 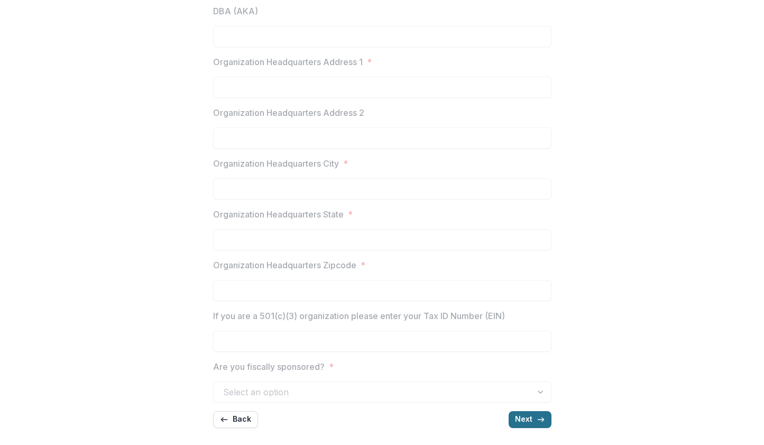 What do you see at coordinates (288, 62) in the screenshot?
I see `p: Organization Headquarters Address 1` at bounding box center [288, 62].